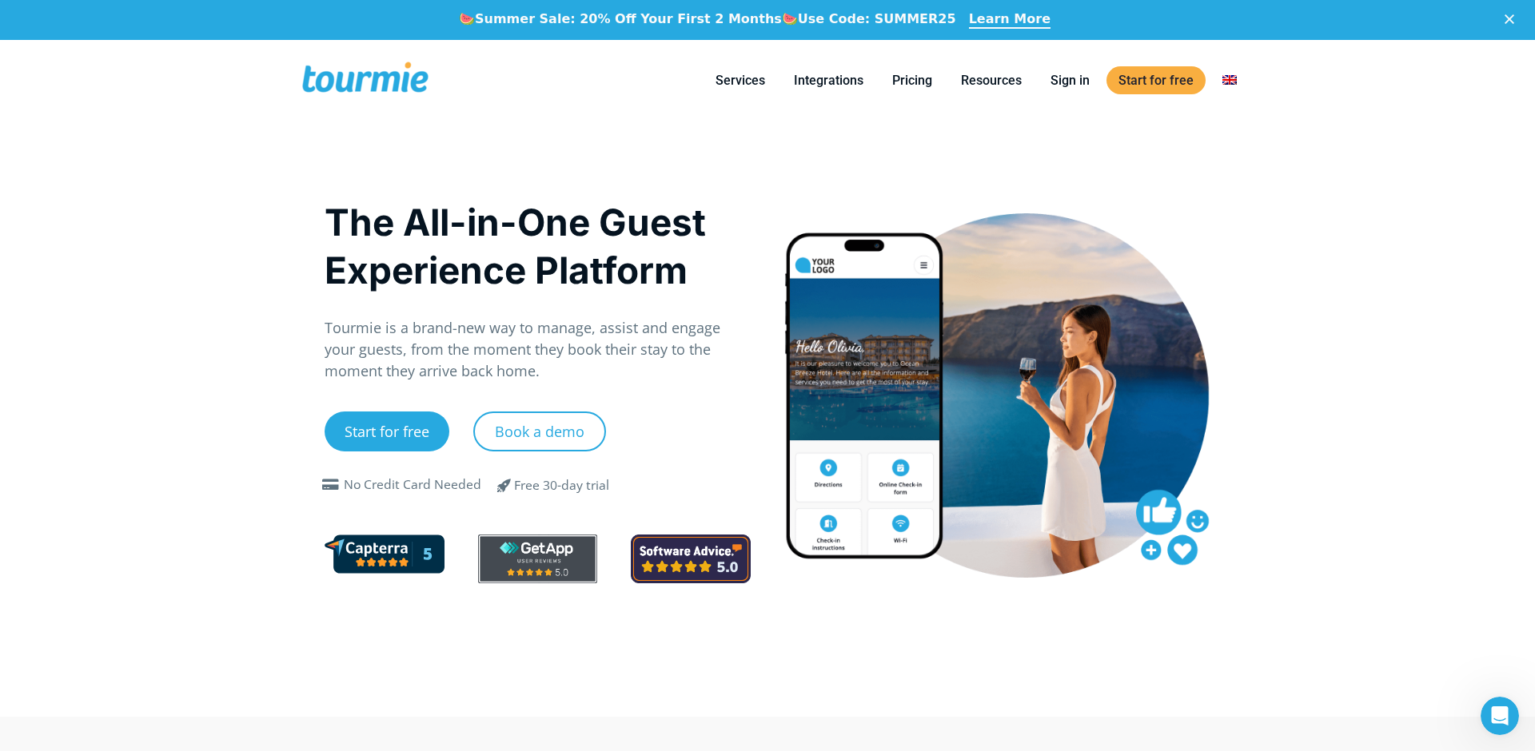  I want to click on div: No Credit Card Needed, so click(413, 485).